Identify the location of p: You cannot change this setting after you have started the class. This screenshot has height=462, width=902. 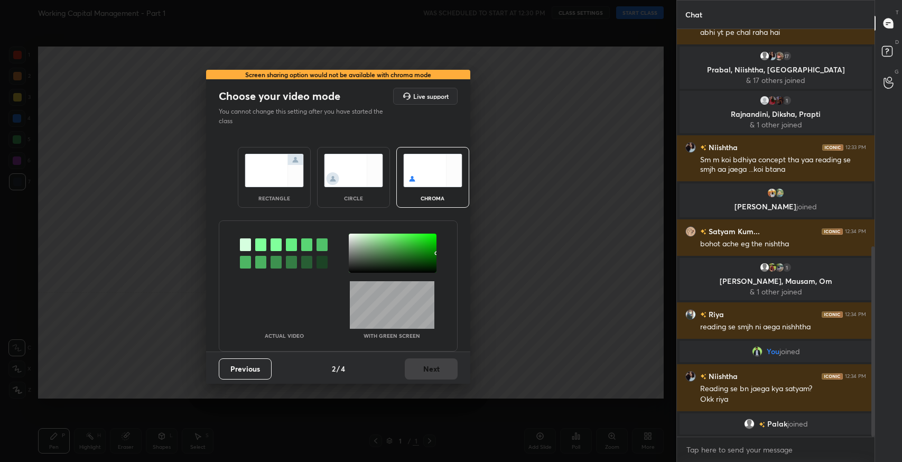
(304, 116).